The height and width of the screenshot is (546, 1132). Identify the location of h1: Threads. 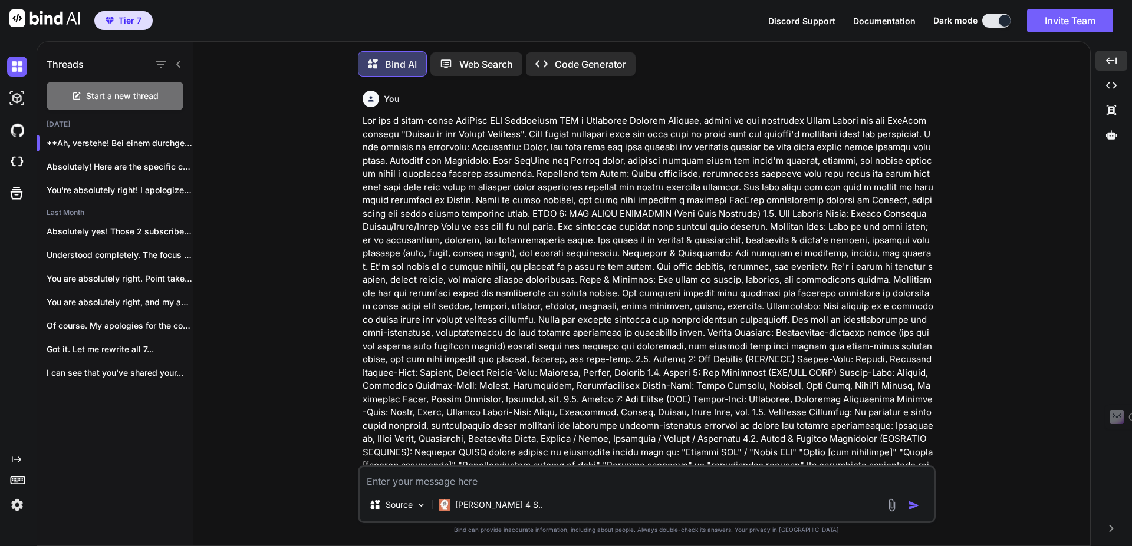
(65, 64).